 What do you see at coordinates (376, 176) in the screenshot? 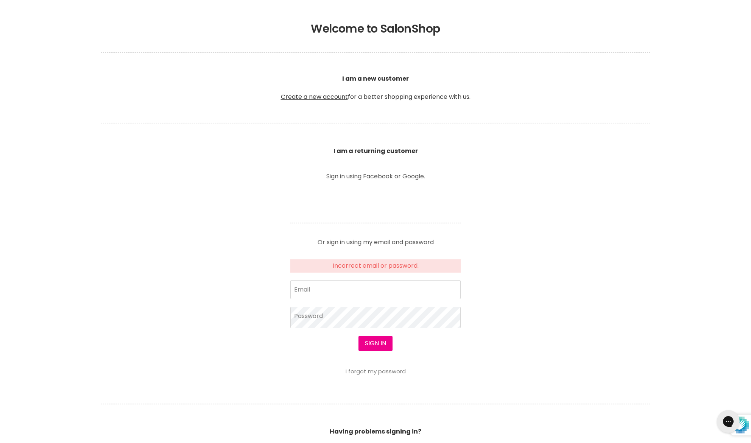
I see `p: Sign in using Facebook or Google.` at bounding box center [376, 176].